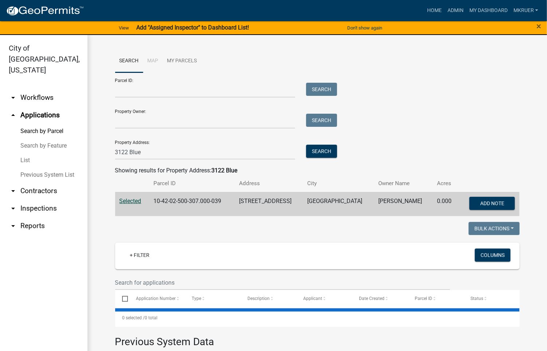  I want to click on a: Admin, so click(456, 11).